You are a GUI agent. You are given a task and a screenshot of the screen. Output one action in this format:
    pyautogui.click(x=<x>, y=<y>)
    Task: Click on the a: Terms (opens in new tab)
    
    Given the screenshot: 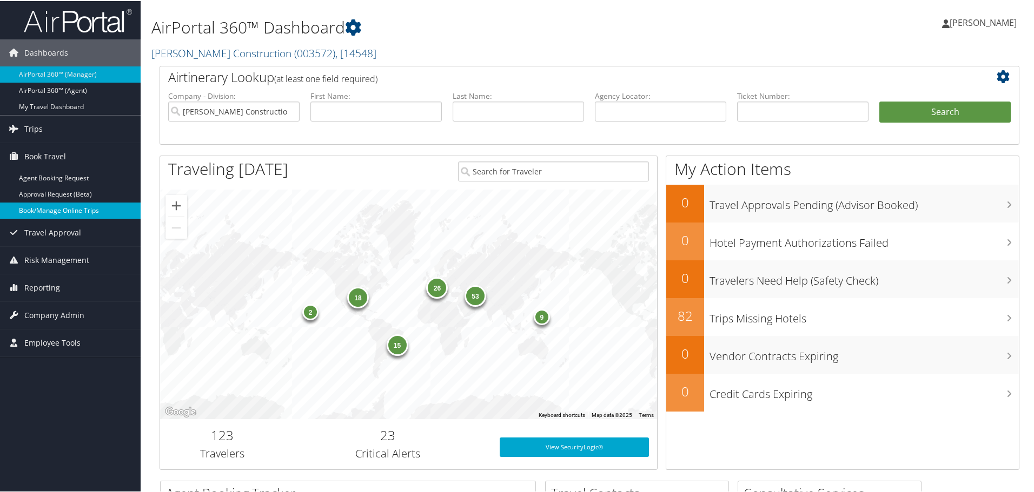 What is the action you would take?
    pyautogui.click(x=646, y=414)
    